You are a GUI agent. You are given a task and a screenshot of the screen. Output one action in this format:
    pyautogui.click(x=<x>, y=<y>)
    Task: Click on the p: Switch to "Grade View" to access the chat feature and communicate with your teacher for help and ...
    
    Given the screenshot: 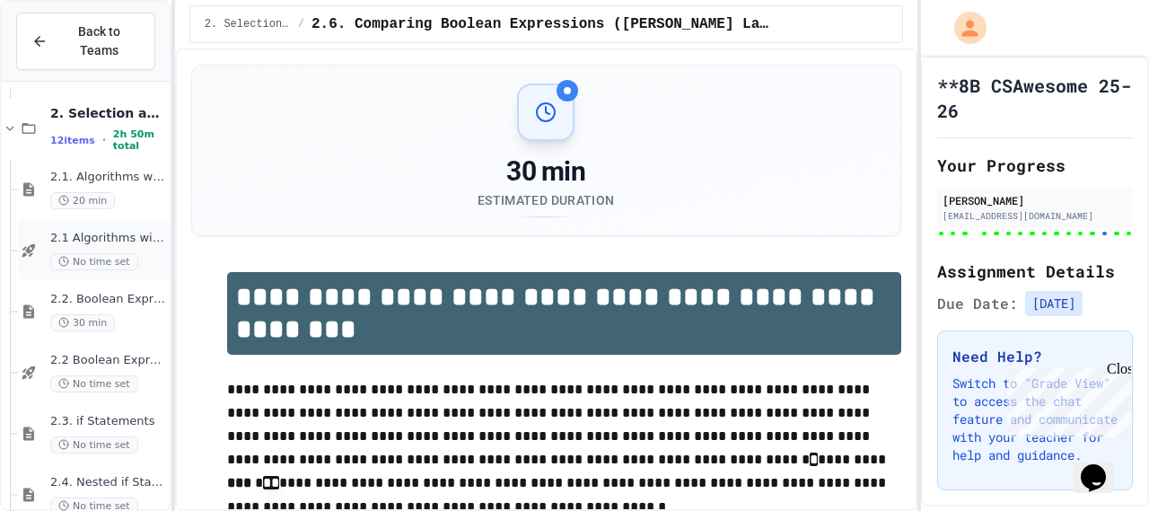 What is the action you would take?
    pyautogui.click(x=1035, y=419)
    